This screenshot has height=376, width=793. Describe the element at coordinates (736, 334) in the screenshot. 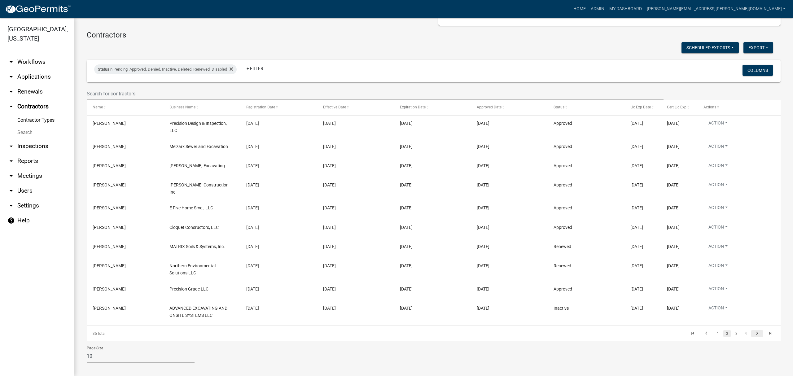

I see `a: 3` at that location.